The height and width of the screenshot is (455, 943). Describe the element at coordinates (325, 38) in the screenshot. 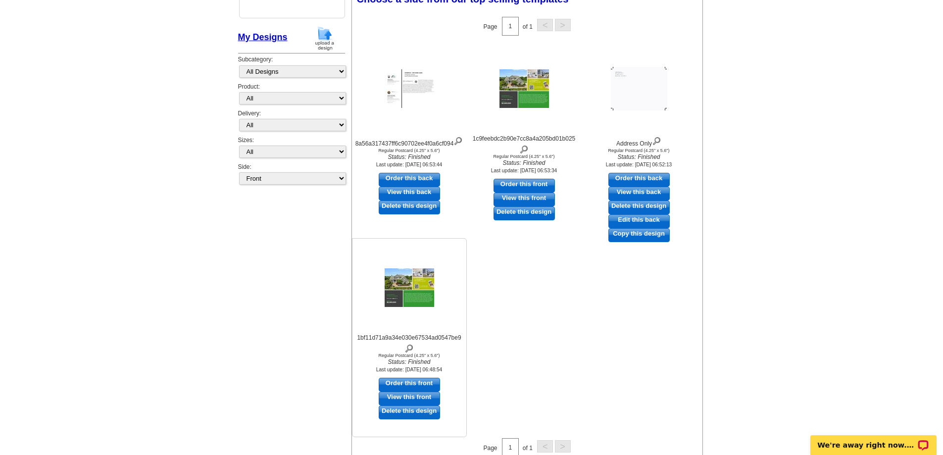

I see `img: upload-design` at that location.